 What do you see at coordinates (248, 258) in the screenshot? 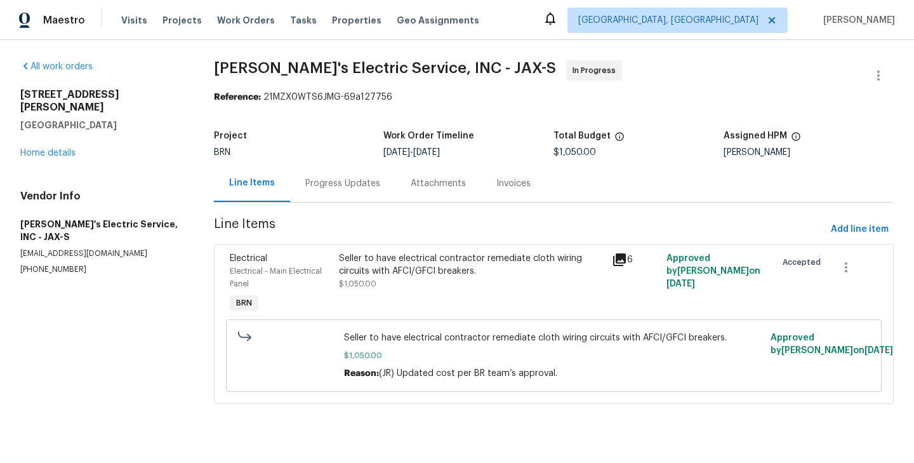
I see `span: Electrical` at bounding box center [248, 258].